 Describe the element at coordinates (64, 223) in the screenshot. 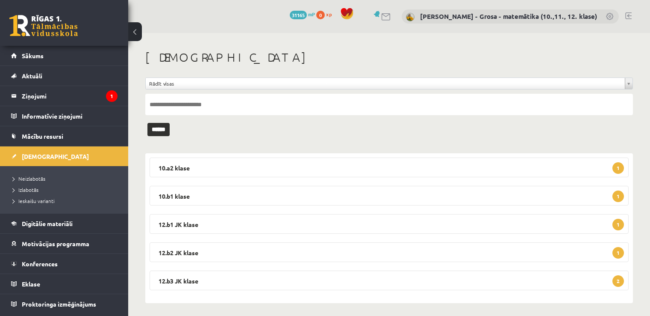

I see `a: Digitālie materiāli` at that location.